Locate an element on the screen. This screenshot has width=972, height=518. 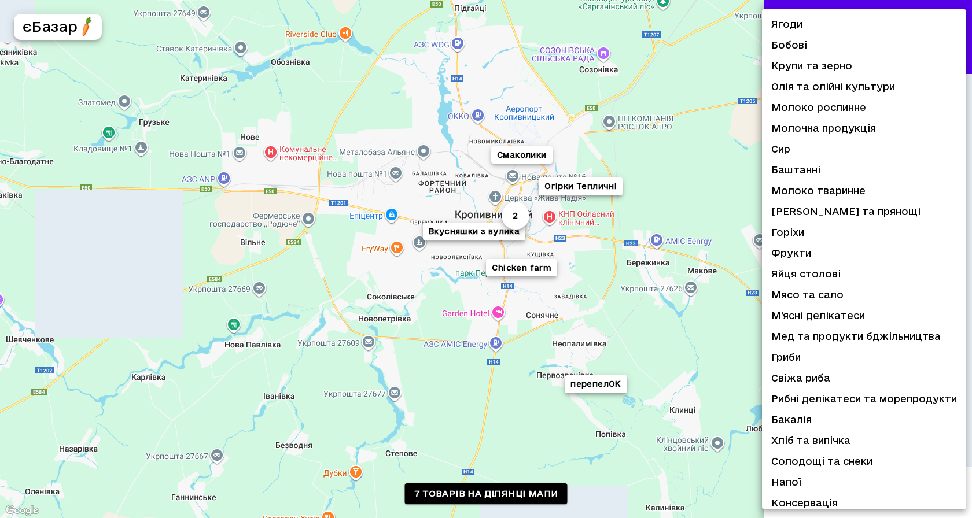
li: Крупи та зерно is located at coordinates (864, 66).